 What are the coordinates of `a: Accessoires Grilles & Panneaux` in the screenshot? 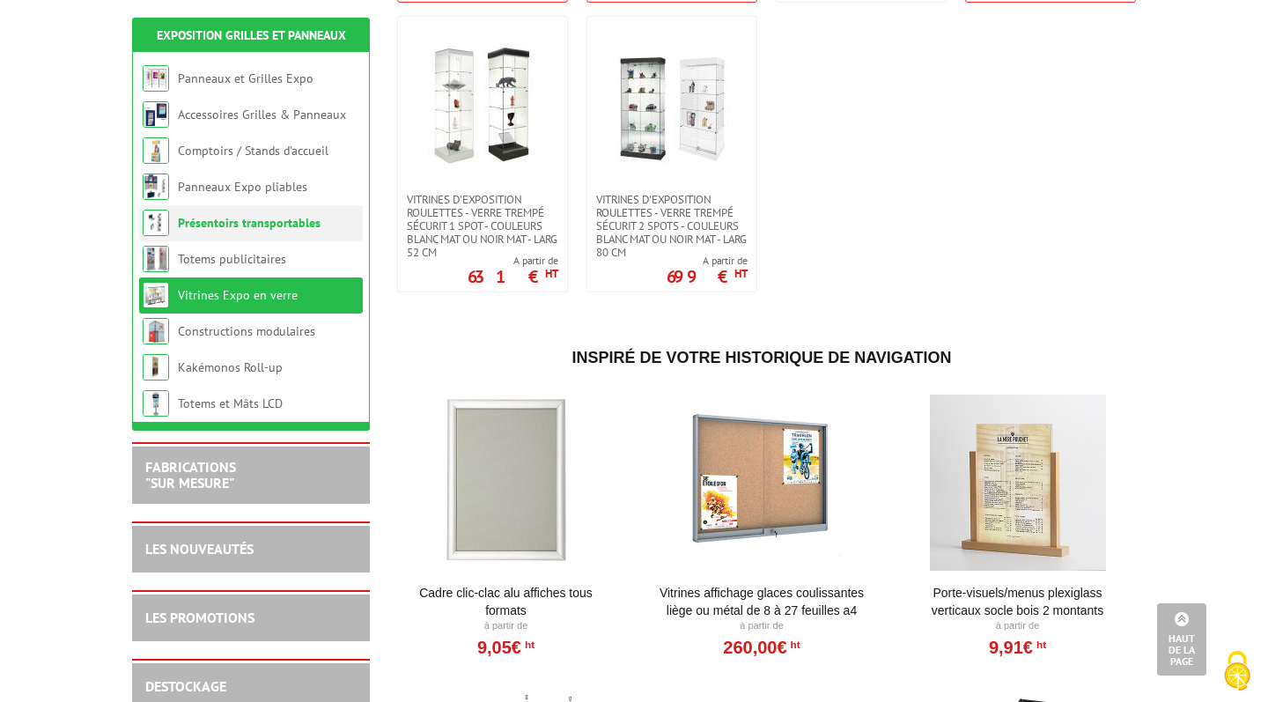 It's located at (262, 114).